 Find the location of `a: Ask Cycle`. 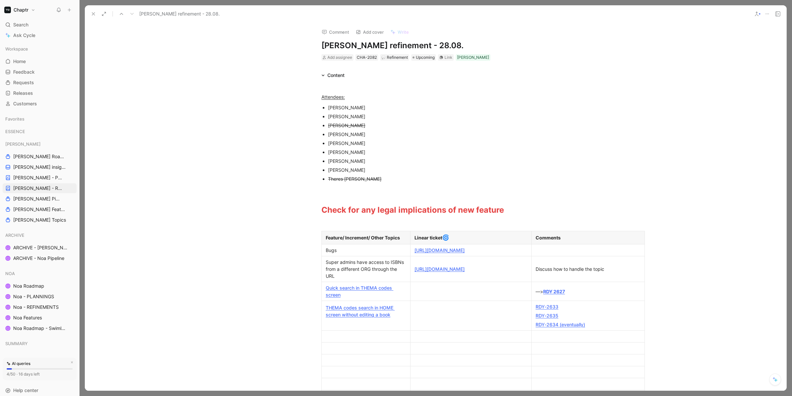

a: Ask Cycle is located at coordinates (40, 35).